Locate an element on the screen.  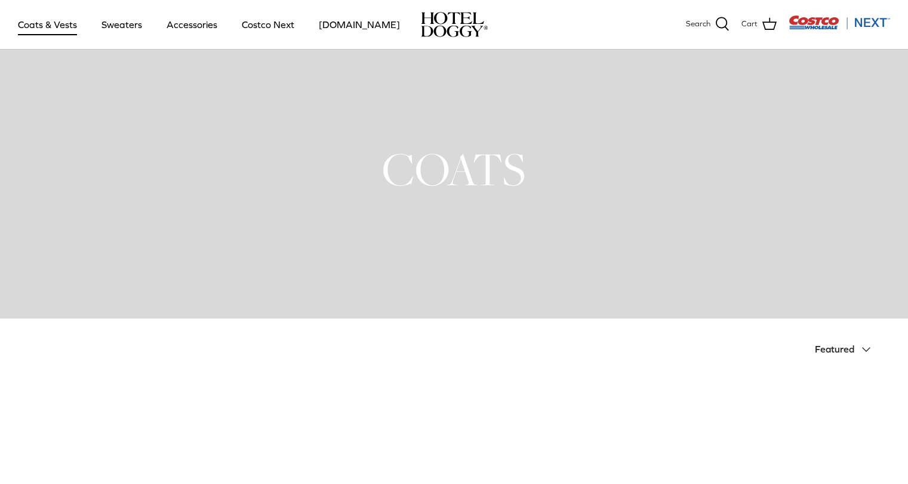
a: Search is located at coordinates (708, 24).